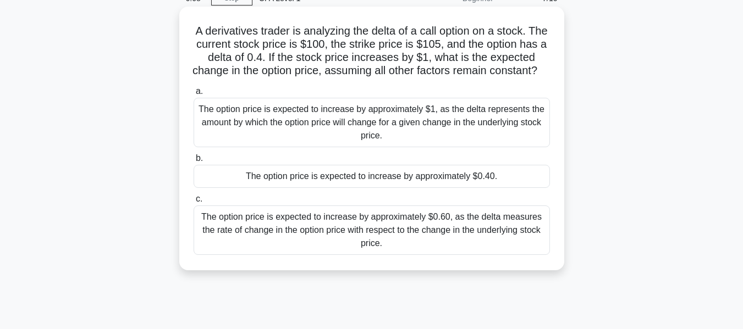  Describe the element at coordinates (199, 91) in the screenshot. I see `span: a.` at that location.